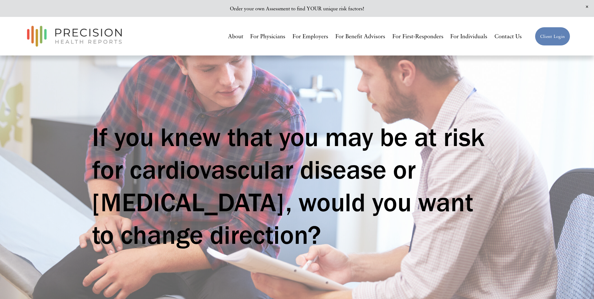  Describe the element at coordinates (268, 36) in the screenshot. I see `a: For Physicians` at that location.